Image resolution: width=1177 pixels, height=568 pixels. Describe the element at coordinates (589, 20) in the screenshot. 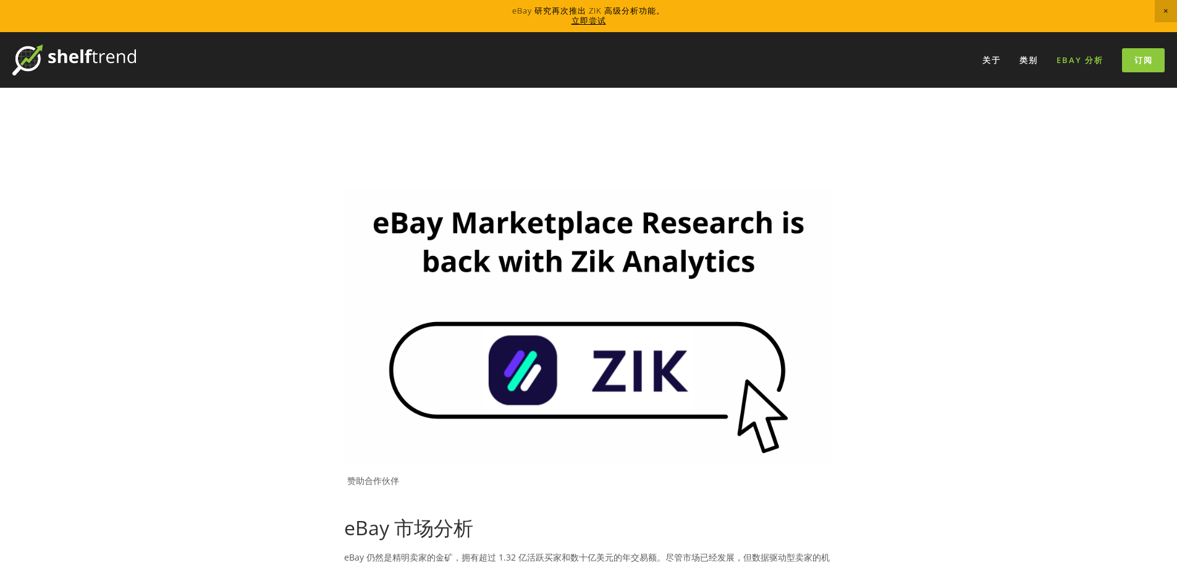

I see `font: 立即尝试` at that location.